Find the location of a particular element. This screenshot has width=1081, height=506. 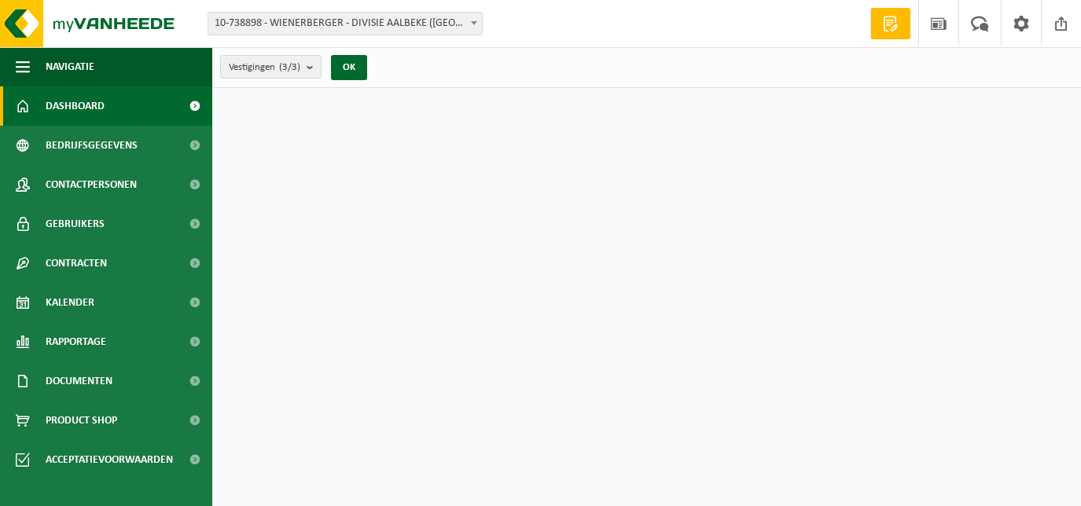

span: Contracten is located at coordinates (76, 263).